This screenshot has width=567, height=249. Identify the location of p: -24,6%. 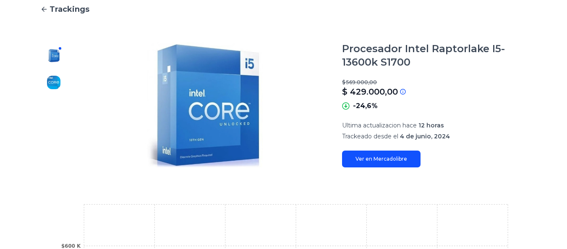
(365, 106).